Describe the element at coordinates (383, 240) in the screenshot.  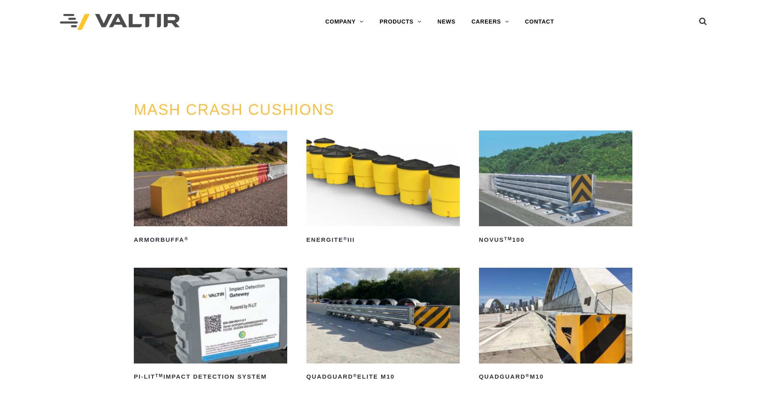
I see `h2: ENERGITE III` at that location.